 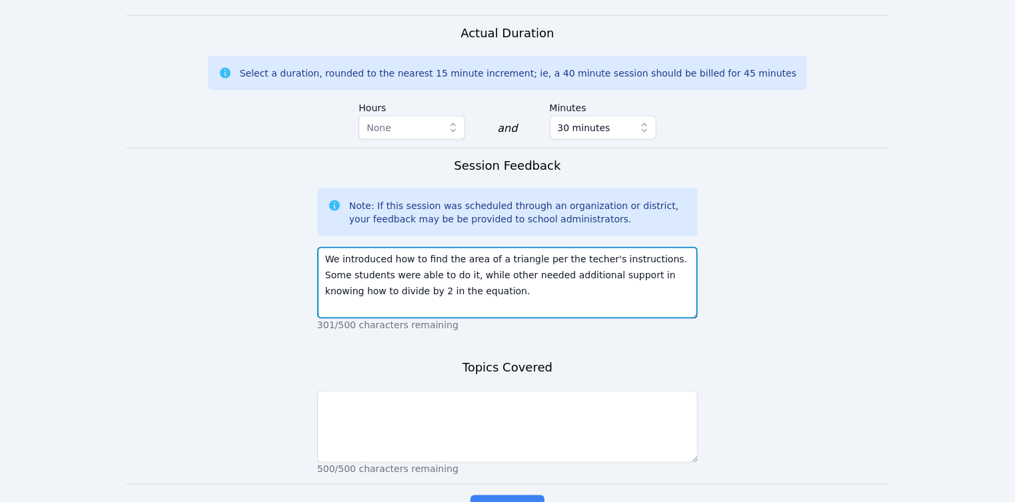 I want to click on div: and, so click(x=507, y=129).